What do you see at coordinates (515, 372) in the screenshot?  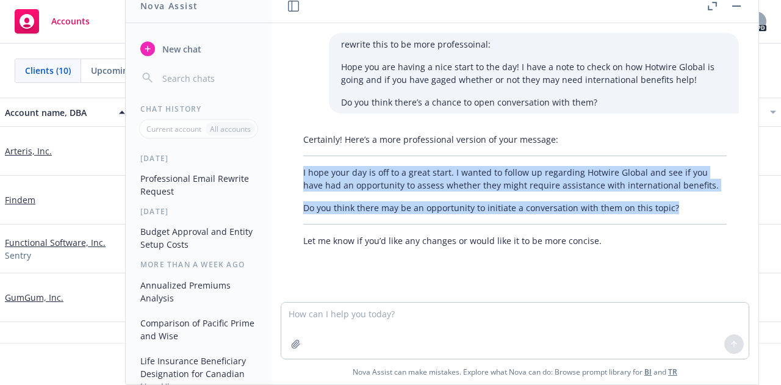 I see `span: Nova Assist can make mistakes. Explore what Nova can do: Browse prompt library for and` at bounding box center [515, 372].